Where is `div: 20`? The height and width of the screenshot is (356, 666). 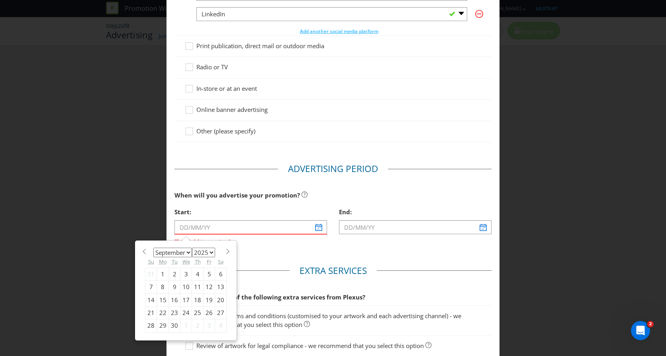 div: 20 is located at coordinates (221, 300).